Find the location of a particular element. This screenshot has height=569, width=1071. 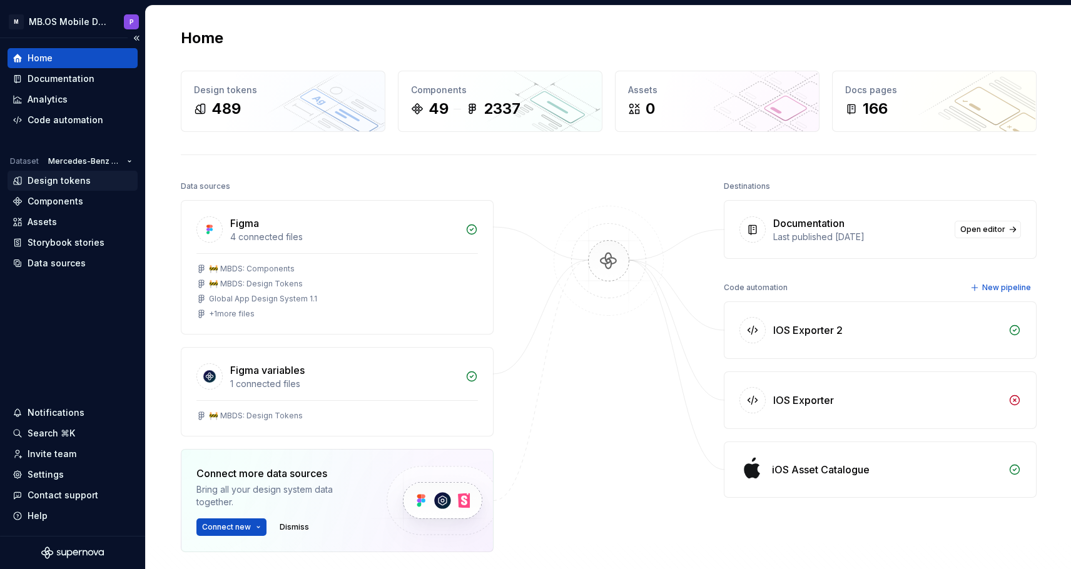

span: Connect new is located at coordinates (226, 527).